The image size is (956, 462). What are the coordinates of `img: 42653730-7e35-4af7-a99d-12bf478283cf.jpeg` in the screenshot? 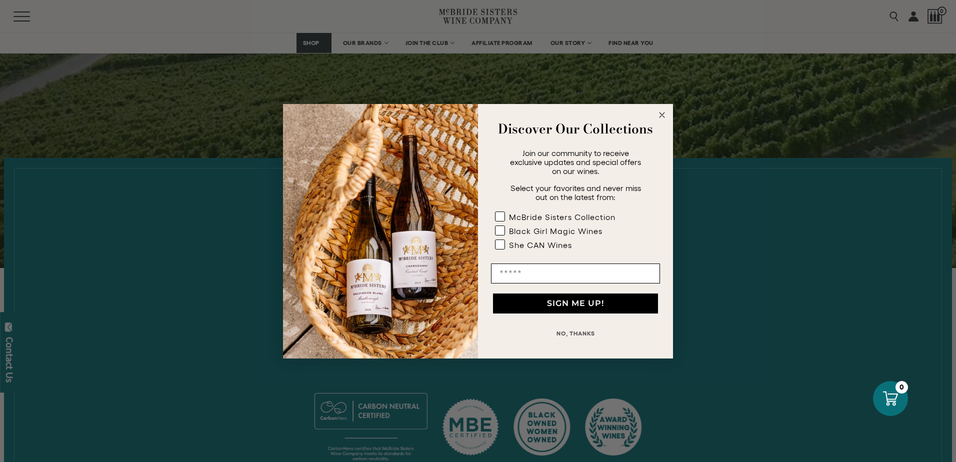 It's located at (380, 231).